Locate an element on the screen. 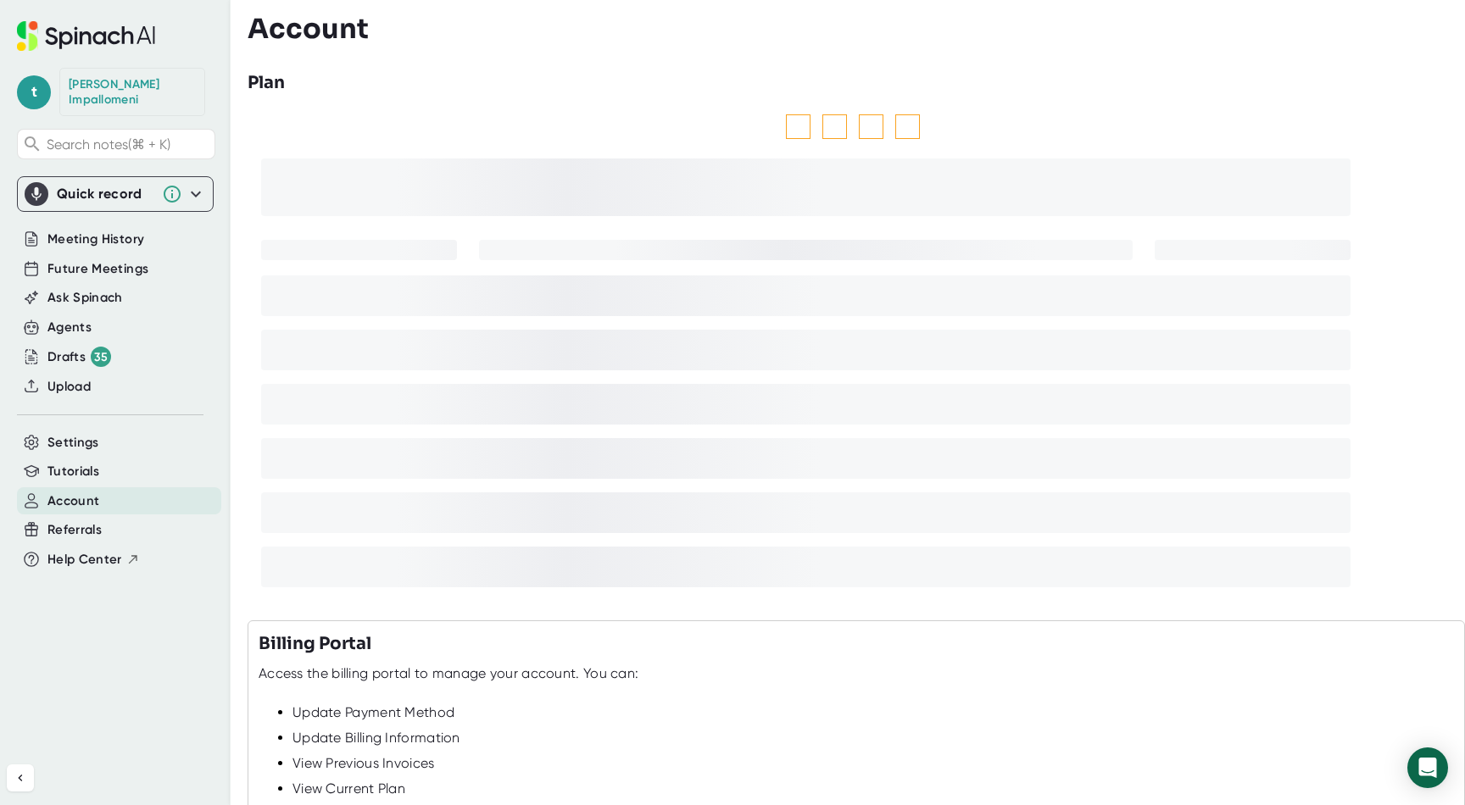 The width and height of the screenshot is (1465, 805). div: Drafts is located at coordinates (79, 357).